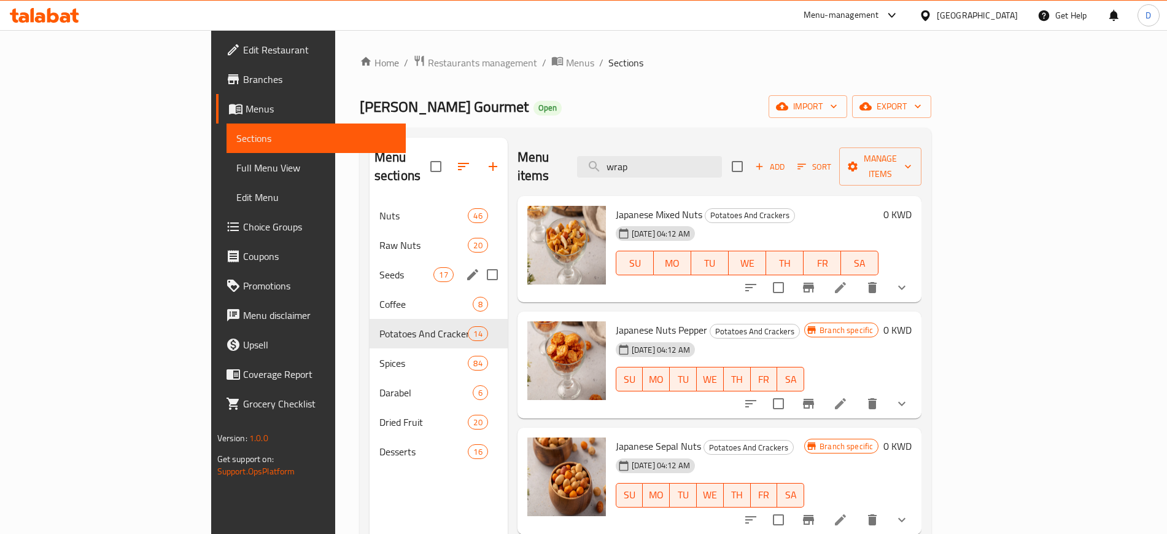  What do you see at coordinates (406, 274) in the screenshot?
I see `span: Seeds` at bounding box center [406, 274].